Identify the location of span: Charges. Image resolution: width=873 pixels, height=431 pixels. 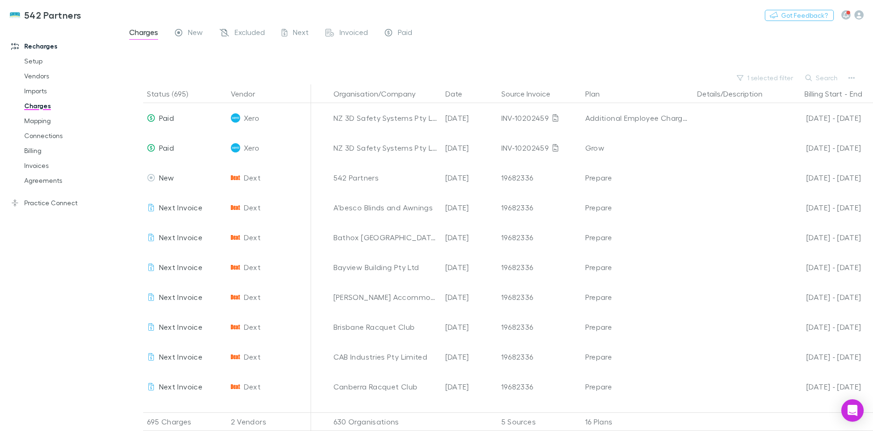
(144, 34).